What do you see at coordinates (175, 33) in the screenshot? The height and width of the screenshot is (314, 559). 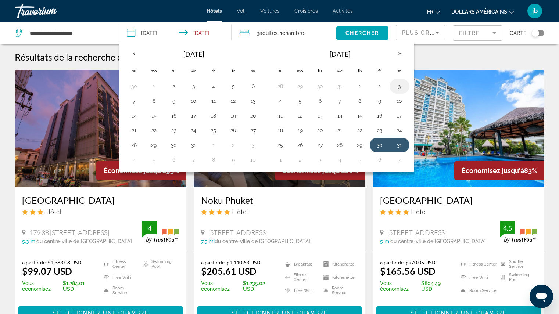 I see `button: Check-in date: Jan 30, 2026 Check-out date: Jan 31, 2026` at bounding box center [175, 33].